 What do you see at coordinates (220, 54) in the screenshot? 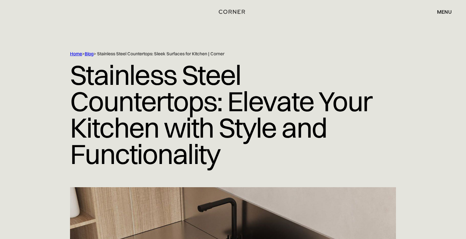
I see `div: > > Stainless Steel Countertops: Sleek Surfaces for Kitchen | Corner` at bounding box center [220, 54].